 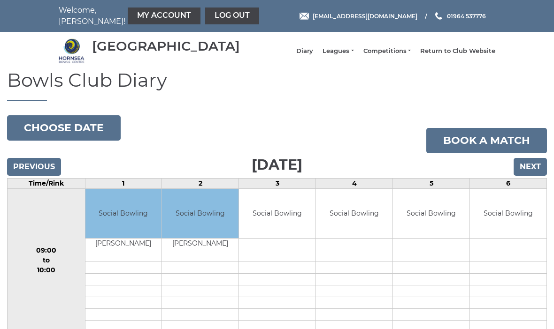 I want to click on a: Diary, so click(x=304, y=51).